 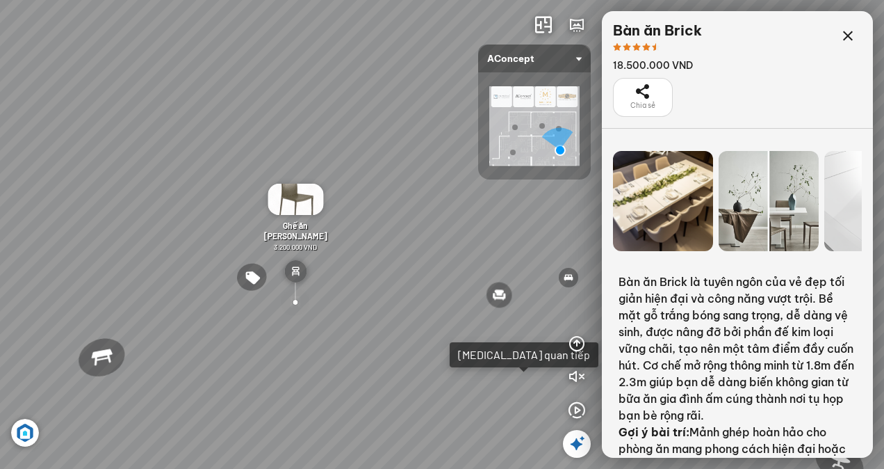 What do you see at coordinates (658, 31) in the screenshot?
I see `div: Bàn ăn Brick` at bounding box center [658, 31].